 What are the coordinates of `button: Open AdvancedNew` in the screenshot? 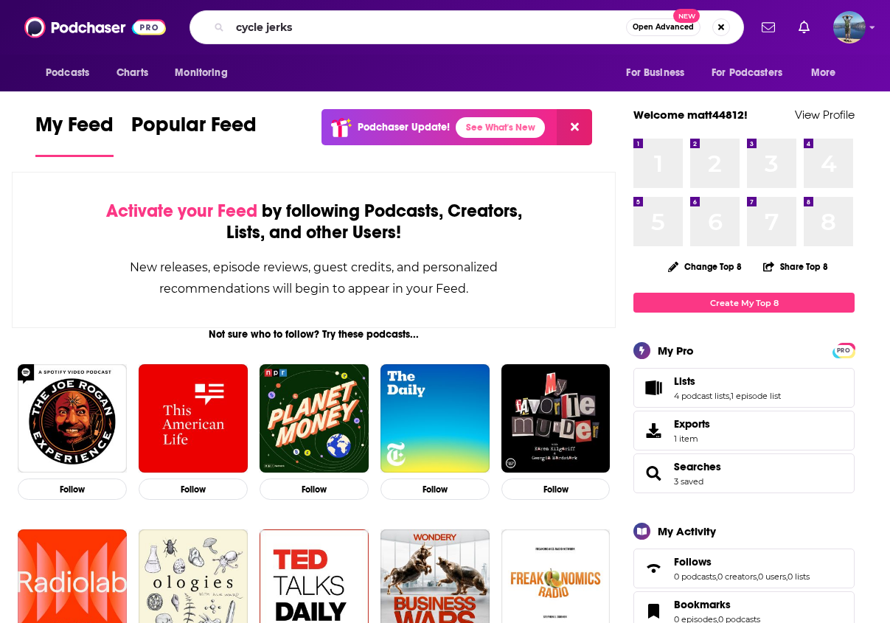 It's located at (663, 27).